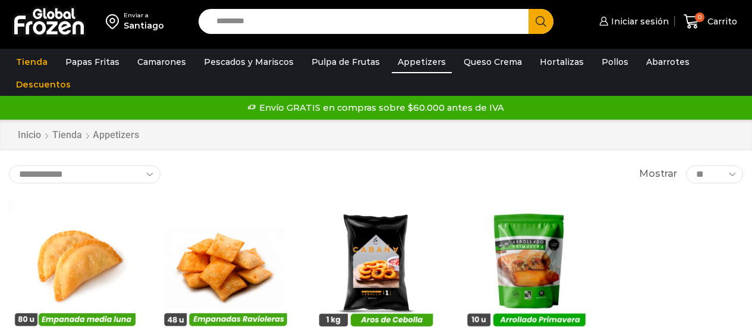 This screenshot has width=752, height=328. I want to click on a: Iniciar sesión, so click(633, 21).